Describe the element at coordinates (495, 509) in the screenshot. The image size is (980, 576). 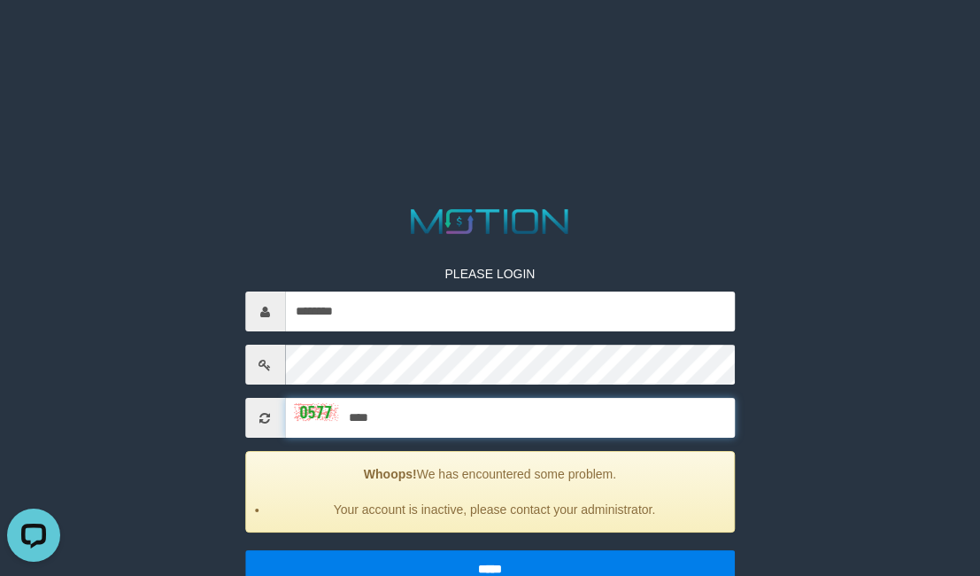
I see `li: Your account is inactive, please contact your administrator.` at that location.